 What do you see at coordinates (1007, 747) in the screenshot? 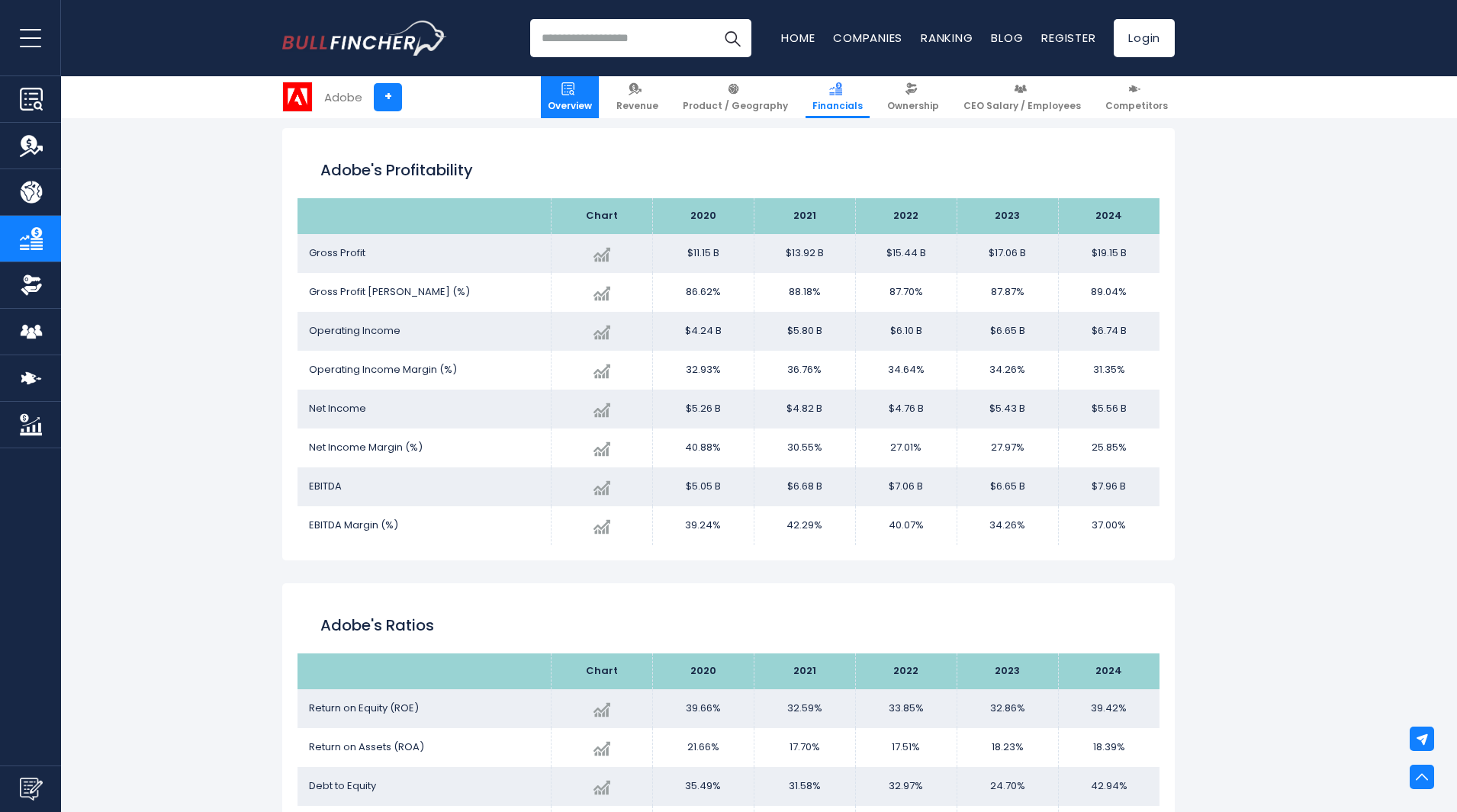
I see `td: 18.23%` at bounding box center [1007, 747].